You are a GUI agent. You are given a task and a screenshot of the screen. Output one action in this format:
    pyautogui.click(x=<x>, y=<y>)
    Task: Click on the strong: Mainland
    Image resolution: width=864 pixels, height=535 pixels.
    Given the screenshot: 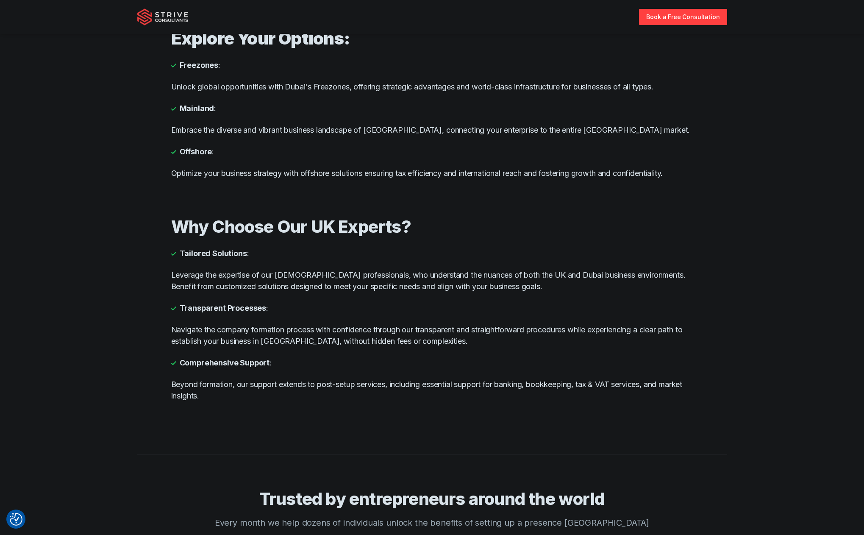 What is the action you would take?
    pyautogui.click(x=197, y=108)
    